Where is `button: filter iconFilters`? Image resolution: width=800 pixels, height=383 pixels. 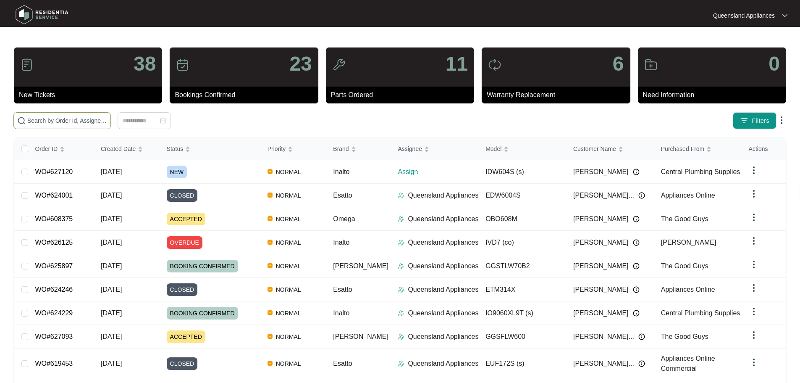 button: filter iconFilters is located at coordinates (755, 121).